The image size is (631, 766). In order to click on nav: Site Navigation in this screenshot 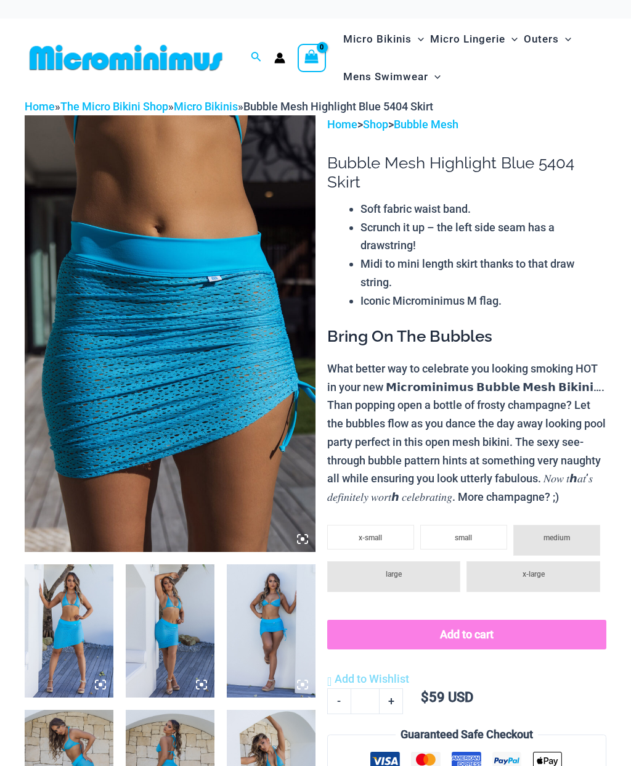, I will do `click(472, 58)`.